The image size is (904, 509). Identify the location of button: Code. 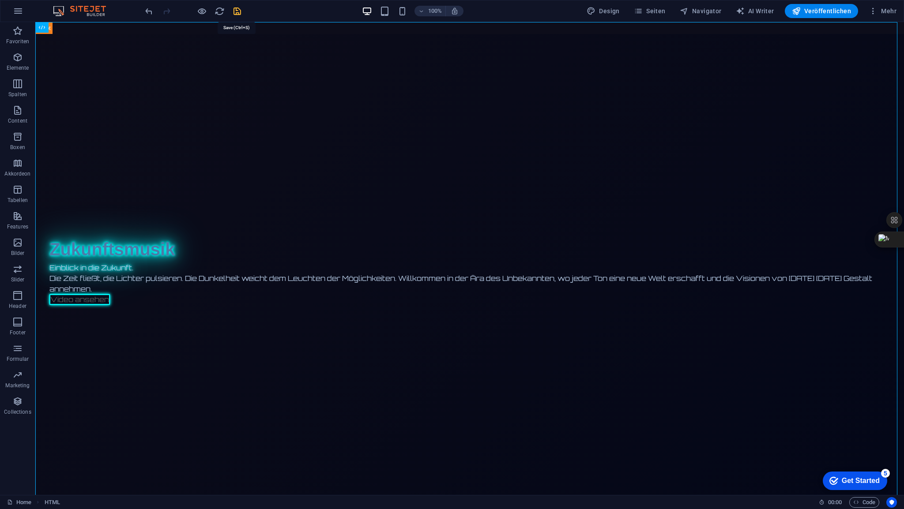
(864, 503).